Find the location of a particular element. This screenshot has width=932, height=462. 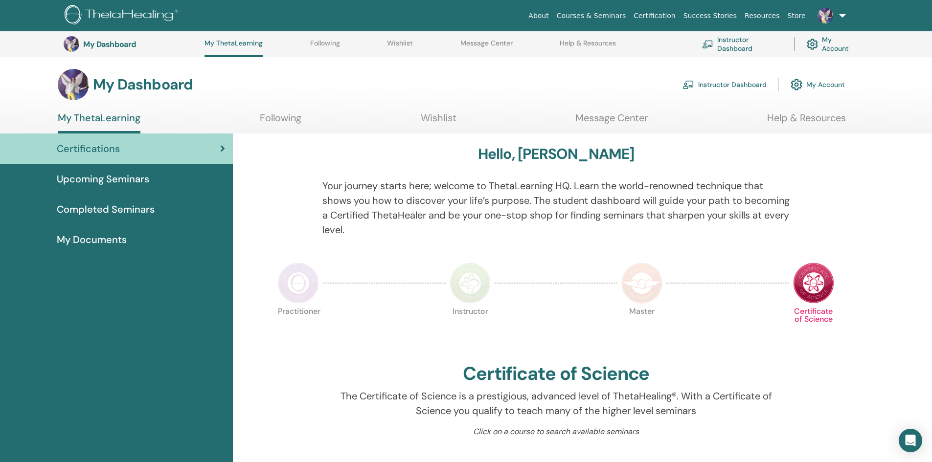

span: Certifications is located at coordinates (88, 149).